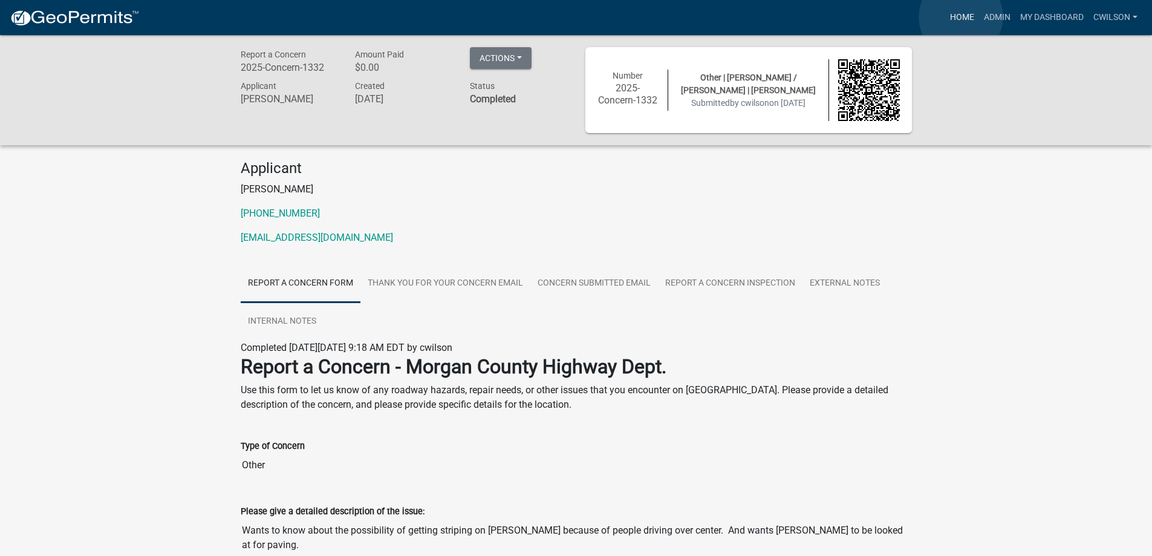  I want to click on span: Applicant, so click(258, 86).